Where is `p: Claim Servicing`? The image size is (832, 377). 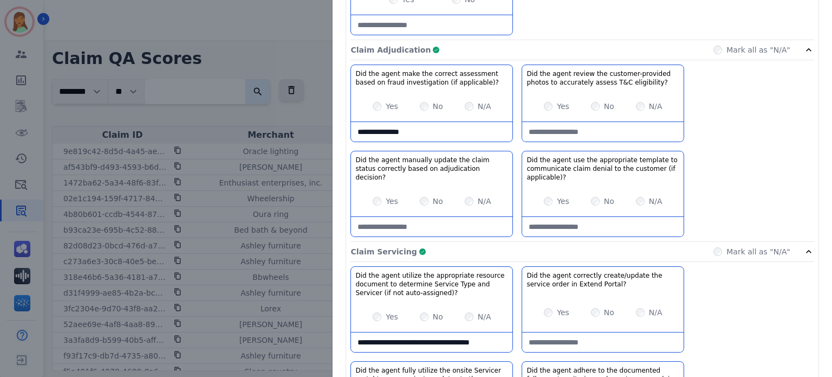
p: Claim Servicing is located at coordinates (384, 251).